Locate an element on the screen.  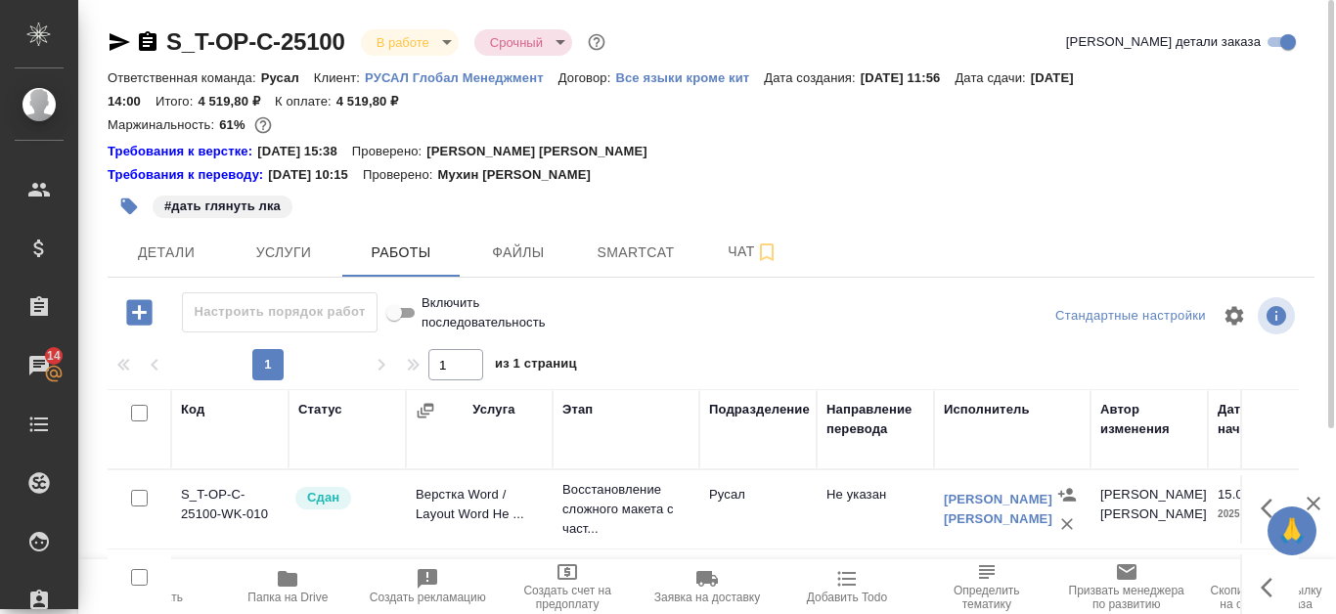
button: Доп статусы указывают на важность/срочность заказа is located at coordinates (597, 42).